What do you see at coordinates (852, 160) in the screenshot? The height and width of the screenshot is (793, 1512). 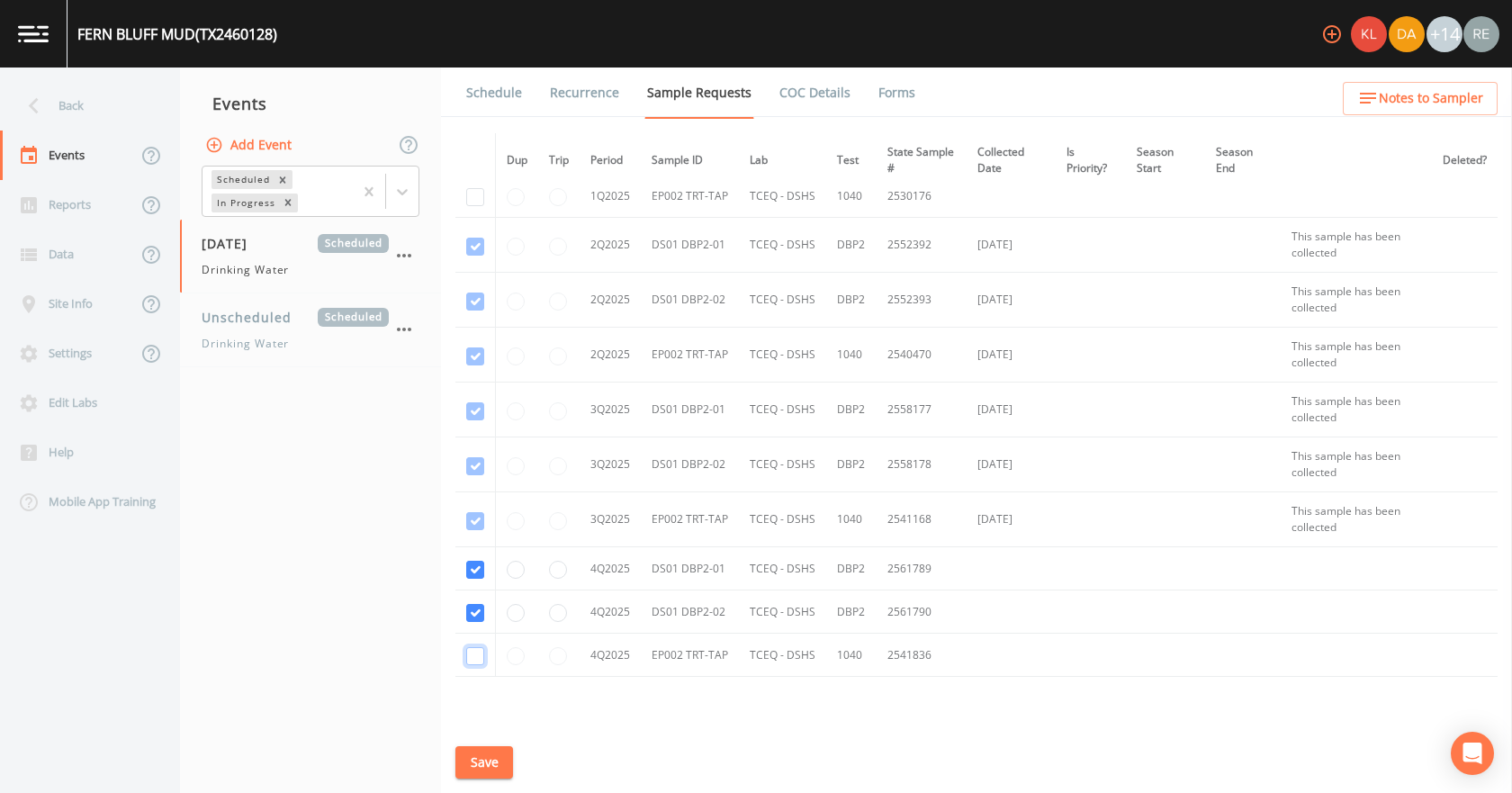 I see `th: Test` at bounding box center [852, 160].